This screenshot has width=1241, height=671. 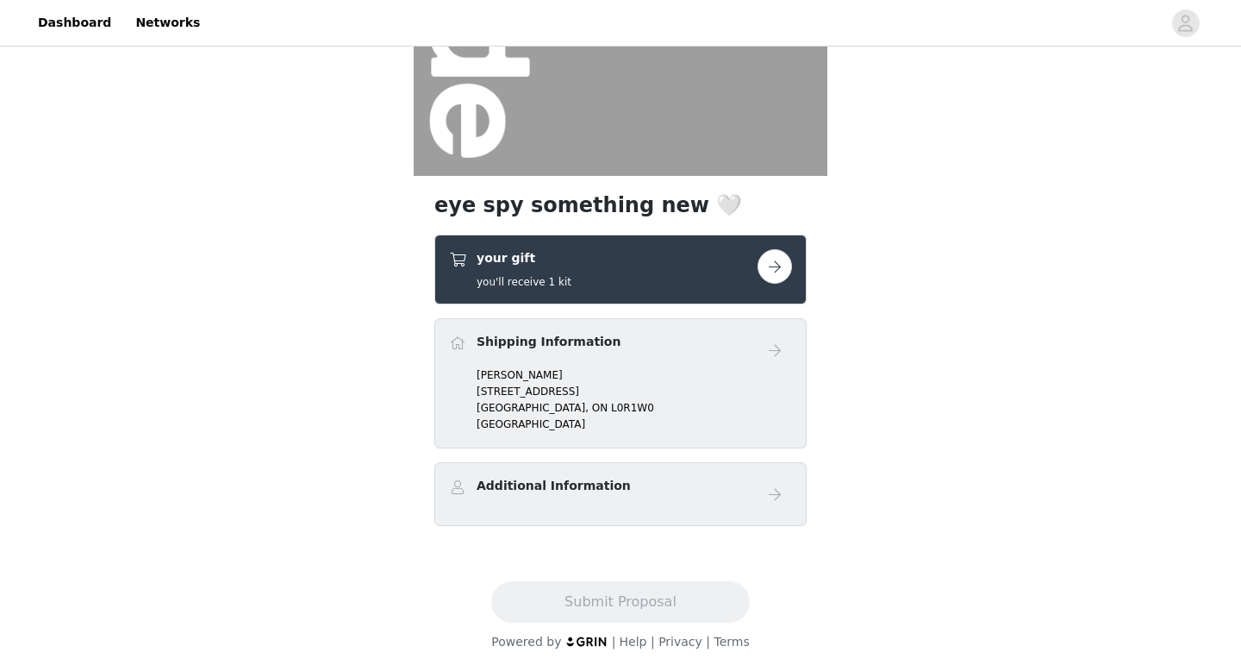 What do you see at coordinates (587, 640) in the screenshot?
I see `img: logo` at bounding box center [587, 640].